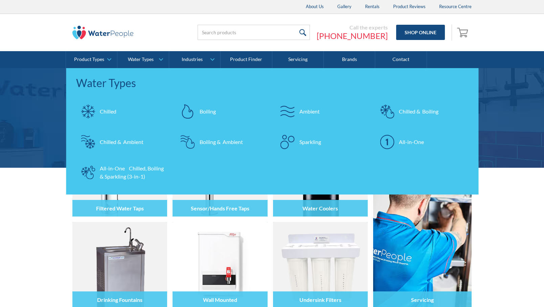  What do you see at coordinates (464, 32) in the screenshot?
I see `img: shopping cart` at bounding box center [464, 32].